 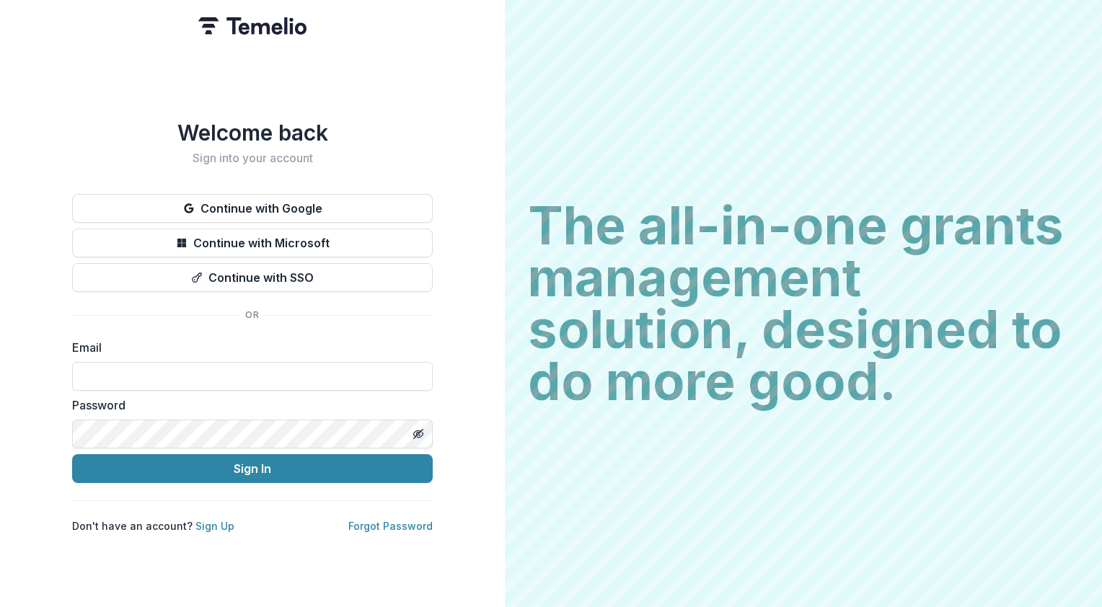 What do you see at coordinates (248, 348) in the screenshot?
I see `label: Email` at bounding box center [248, 348].